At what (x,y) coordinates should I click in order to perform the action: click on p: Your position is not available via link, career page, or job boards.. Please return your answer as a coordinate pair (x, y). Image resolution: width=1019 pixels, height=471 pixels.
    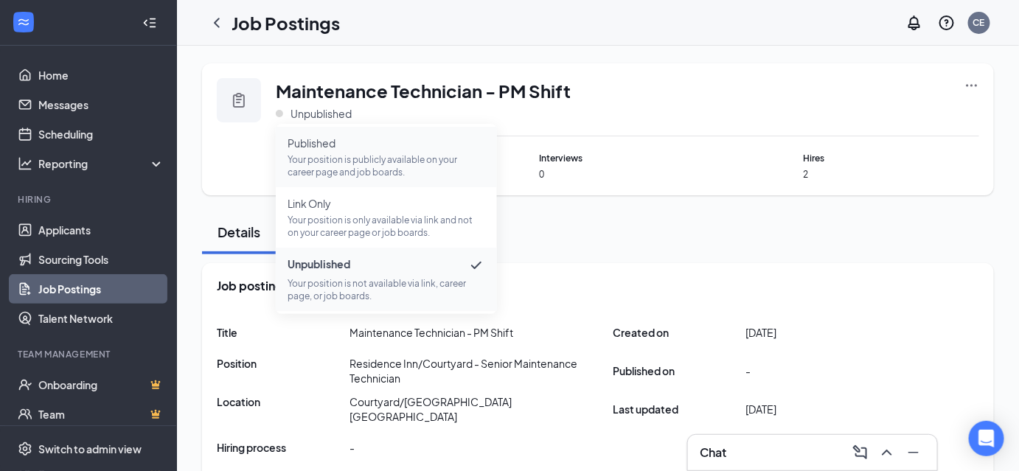
    Looking at the image, I should click on (387, 290).